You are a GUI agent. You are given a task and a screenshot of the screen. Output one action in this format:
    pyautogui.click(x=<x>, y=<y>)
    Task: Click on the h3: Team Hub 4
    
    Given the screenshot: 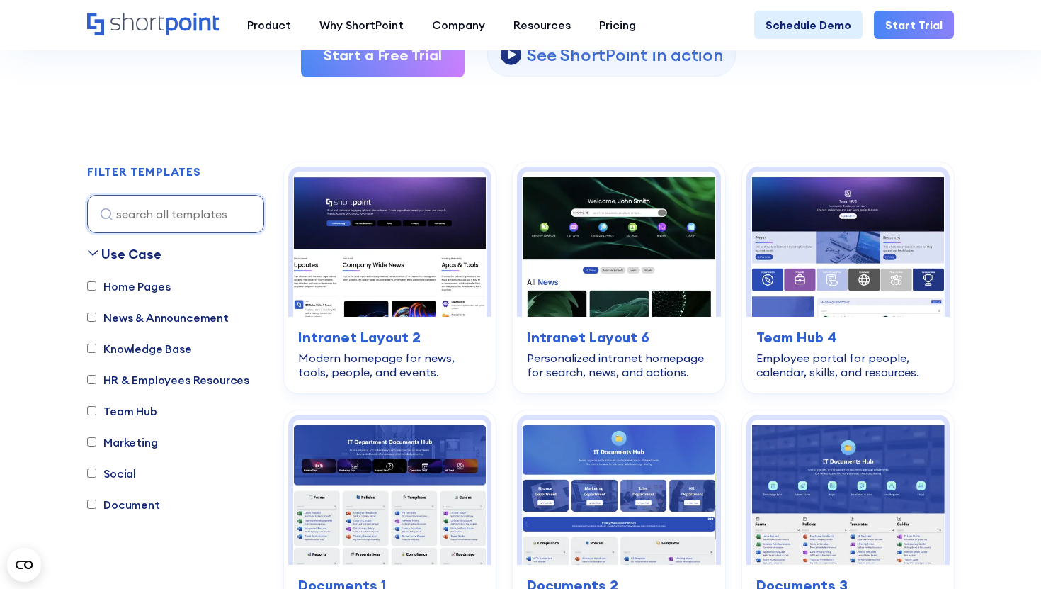 What is the action you would take?
    pyautogui.click(x=848, y=337)
    